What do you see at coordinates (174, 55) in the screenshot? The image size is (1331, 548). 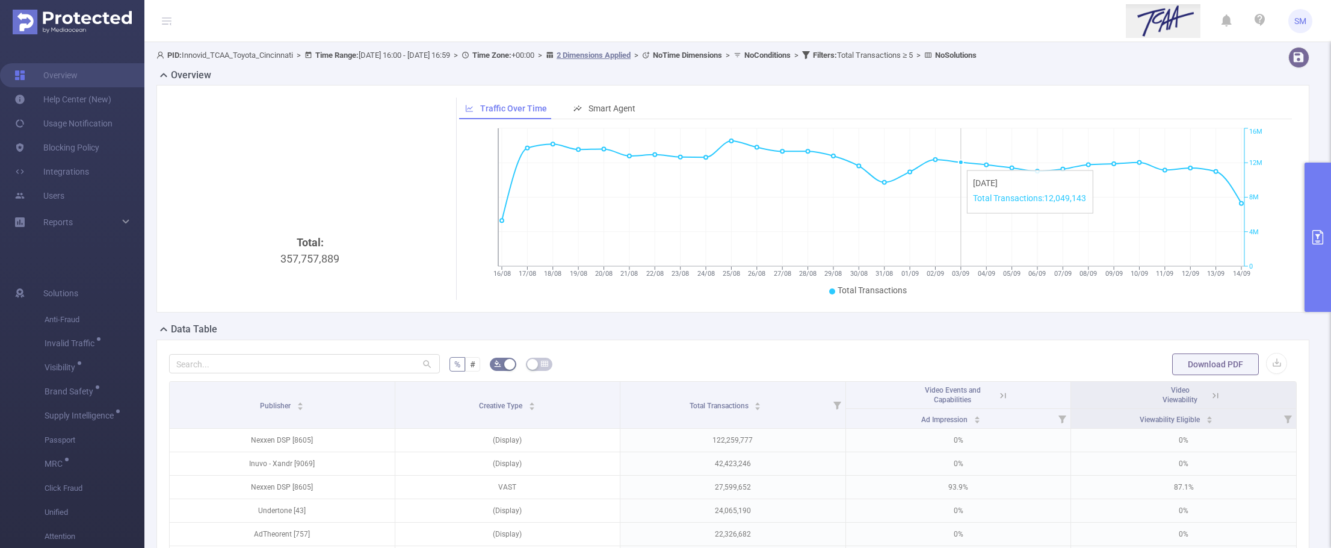 I see `b: PID:` at bounding box center [174, 55].